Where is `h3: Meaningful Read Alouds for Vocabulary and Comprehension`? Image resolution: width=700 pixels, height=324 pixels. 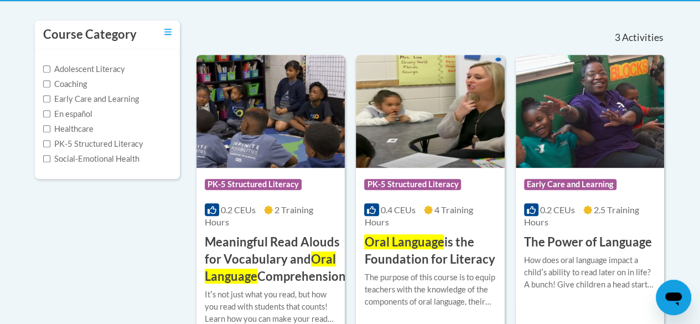 h3: Meaningful Read Alouds for Vocabulary and Comprehension is located at coordinates (275, 259).